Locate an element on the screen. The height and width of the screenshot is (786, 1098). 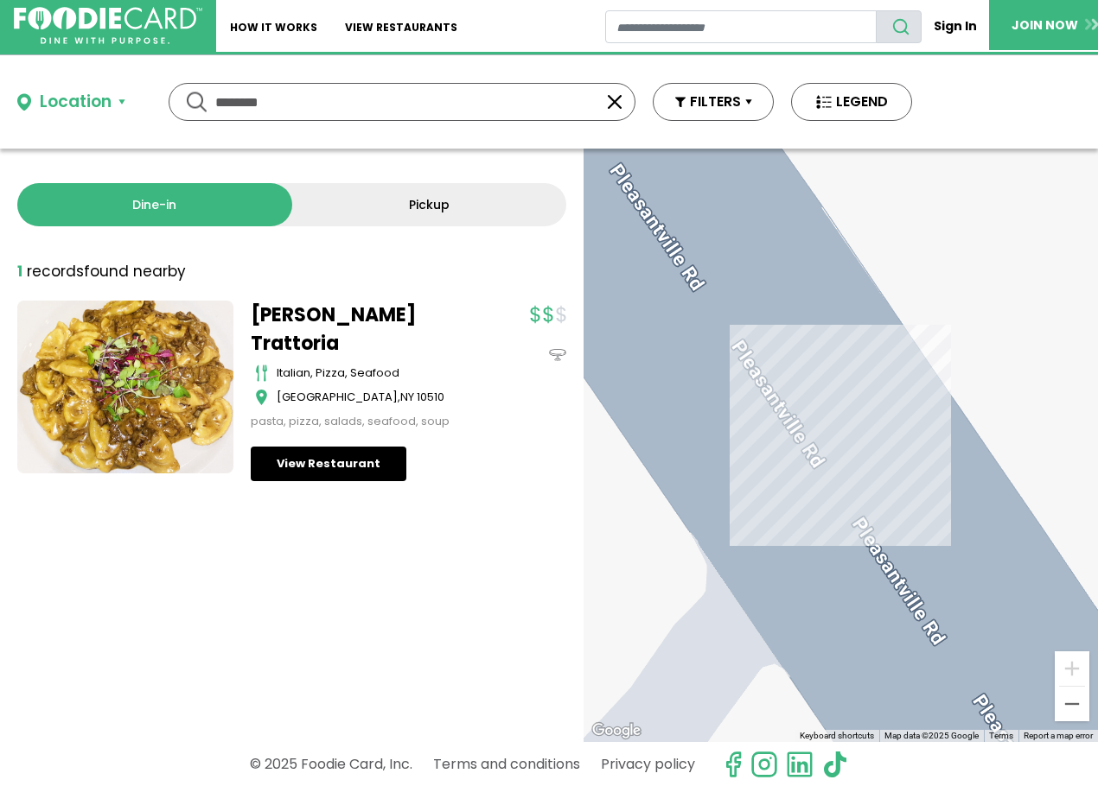
img: map_icon.svg is located at coordinates (261, 398).